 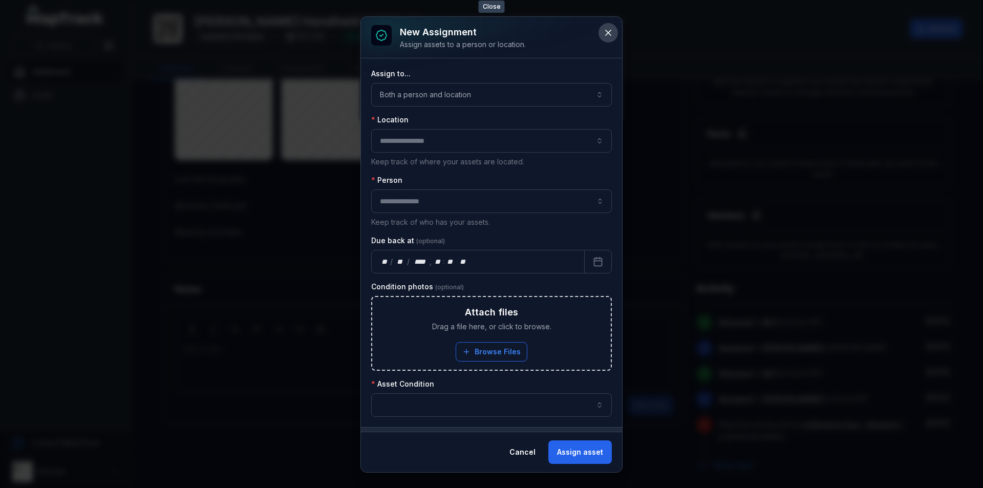 What do you see at coordinates (492, 95) in the screenshot?
I see `button: Both a person and location` at bounding box center [492, 95].